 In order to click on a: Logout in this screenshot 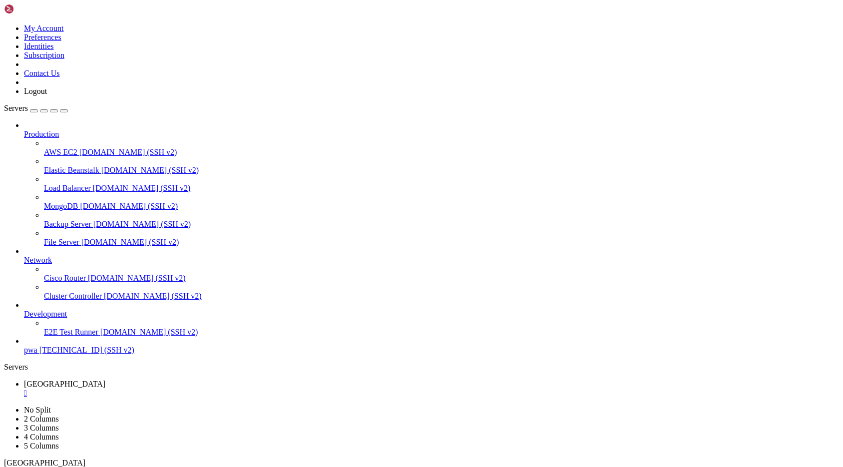, I will do `click(35, 91)`.